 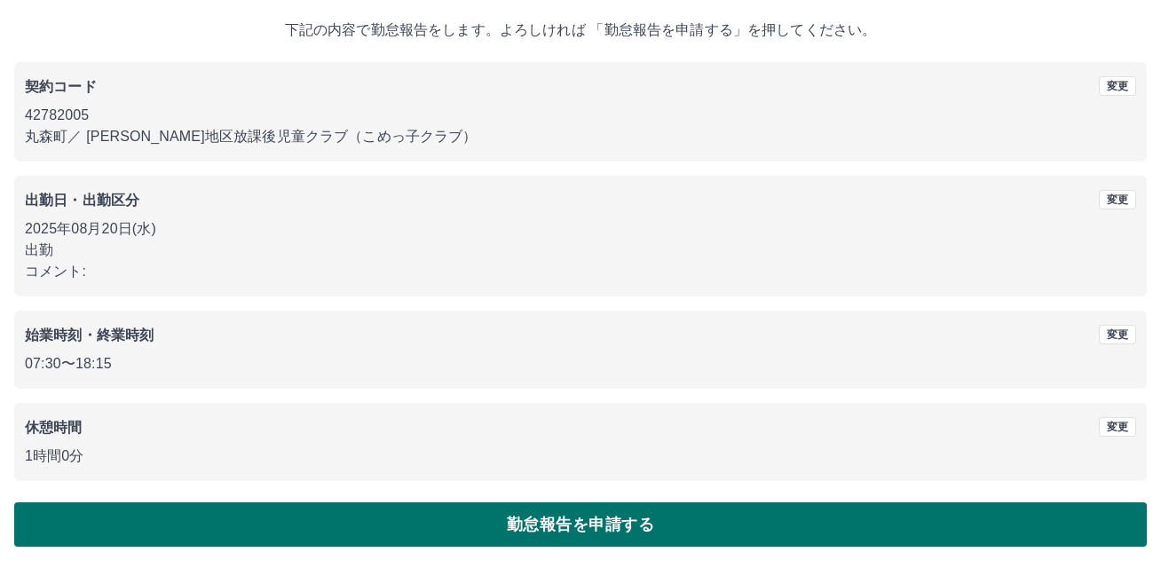 I want to click on b: 契約コード, so click(x=60, y=86).